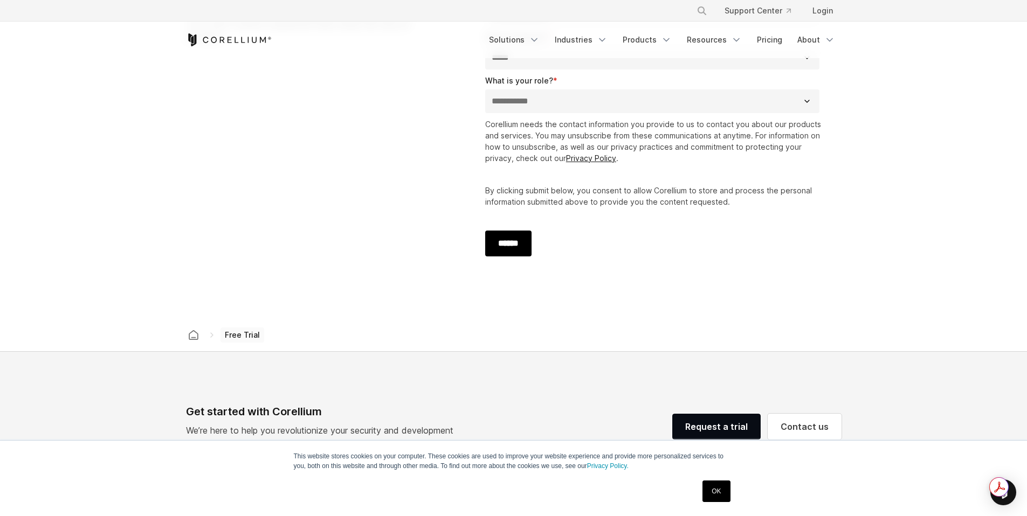 This screenshot has width=1027, height=516. I want to click on a: Contact us, so click(804, 427).